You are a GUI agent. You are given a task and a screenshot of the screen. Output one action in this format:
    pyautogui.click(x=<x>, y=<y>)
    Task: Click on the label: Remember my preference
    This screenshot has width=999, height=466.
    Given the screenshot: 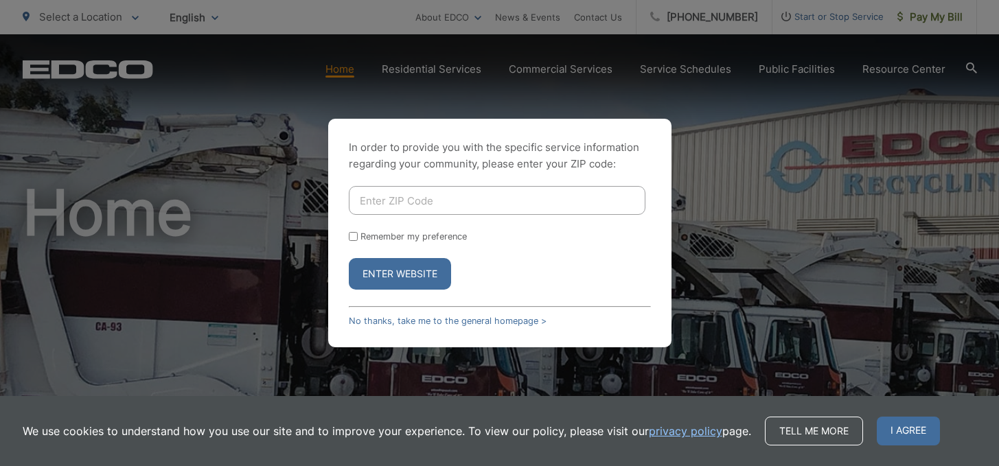 What is the action you would take?
    pyautogui.click(x=414, y=236)
    